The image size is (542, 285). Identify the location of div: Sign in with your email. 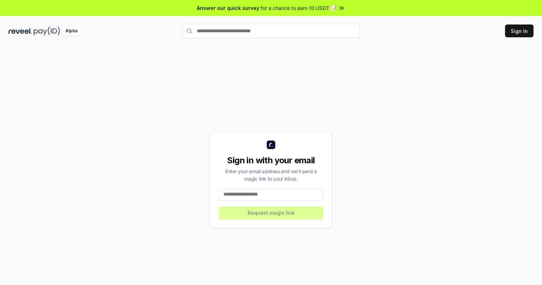
(271, 161).